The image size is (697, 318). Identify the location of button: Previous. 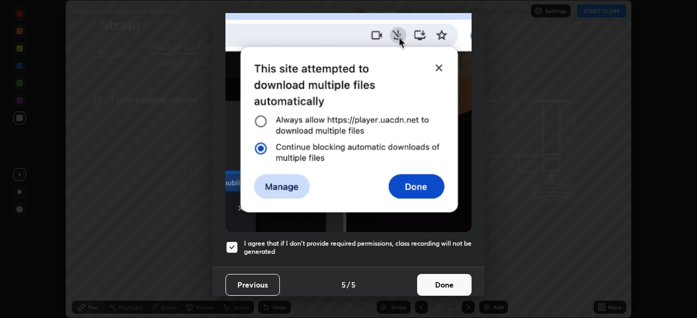
(253, 285).